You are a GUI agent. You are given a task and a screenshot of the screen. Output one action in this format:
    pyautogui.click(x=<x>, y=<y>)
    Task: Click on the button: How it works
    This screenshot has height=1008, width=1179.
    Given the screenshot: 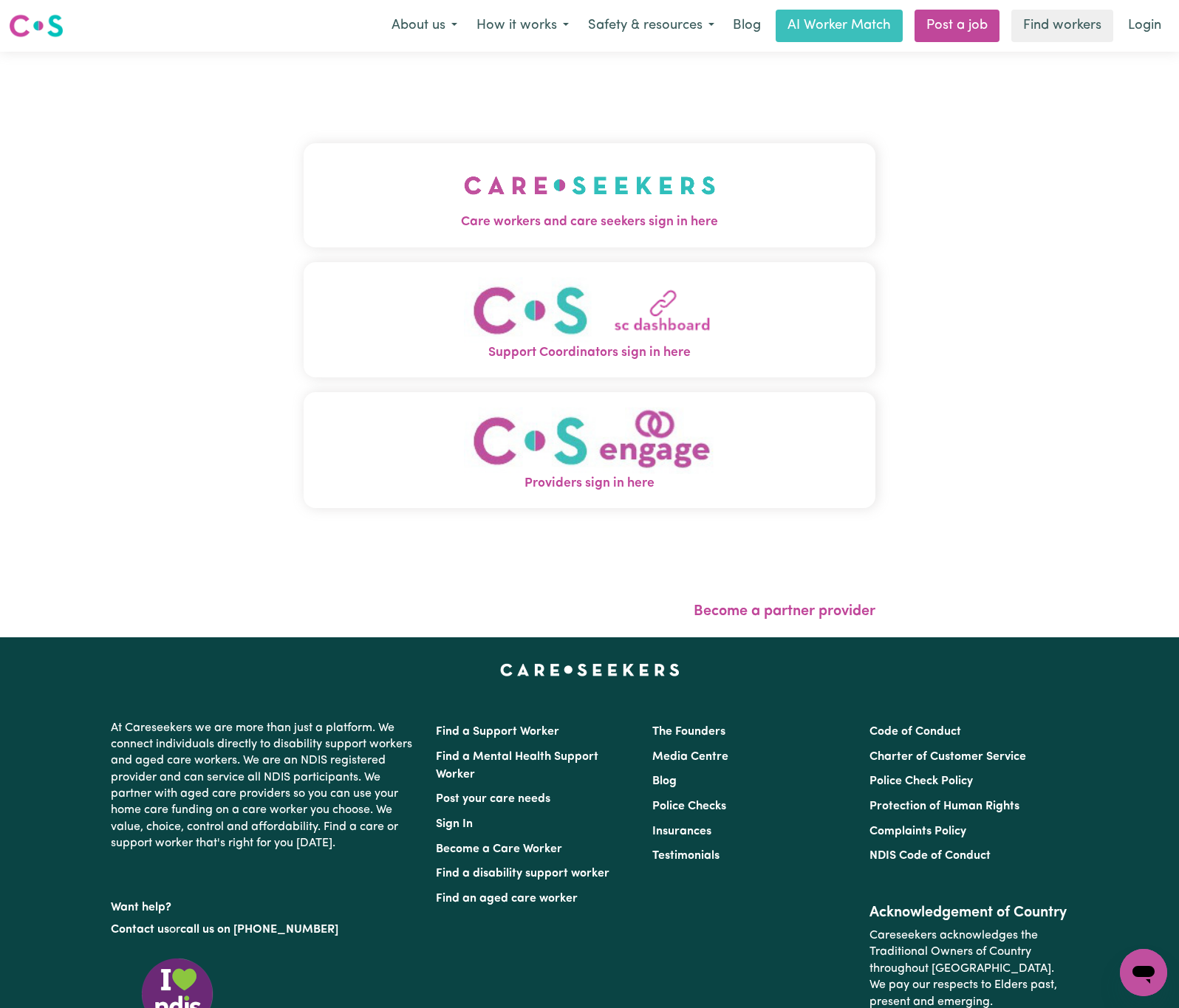 What is the action you would take?
    pyautogui.click(x=522, y=26)
    